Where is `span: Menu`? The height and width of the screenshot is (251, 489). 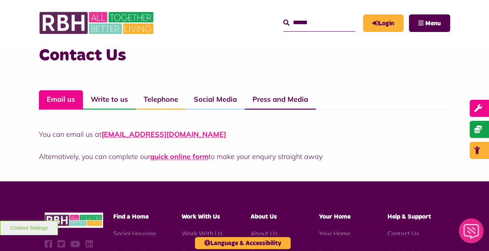
span: Menu is located at coordinates (433, 23).